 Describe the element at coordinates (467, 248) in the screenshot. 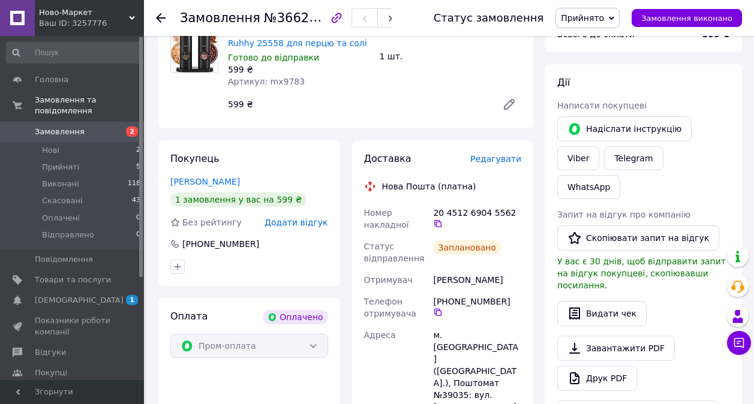

I see `div: Заплановано` at that location.